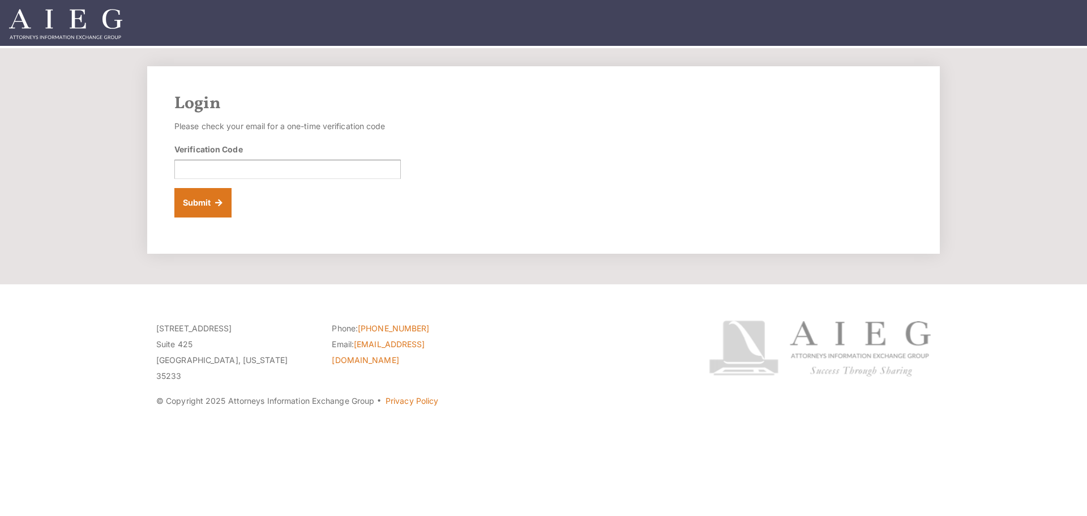 This screenshot has height=516, width=1087. What do you see at coordinates (820, 348) in the screenshot?
I see `img: Attorneys Information Exchange Group logo` at bounding box center [820, 348].